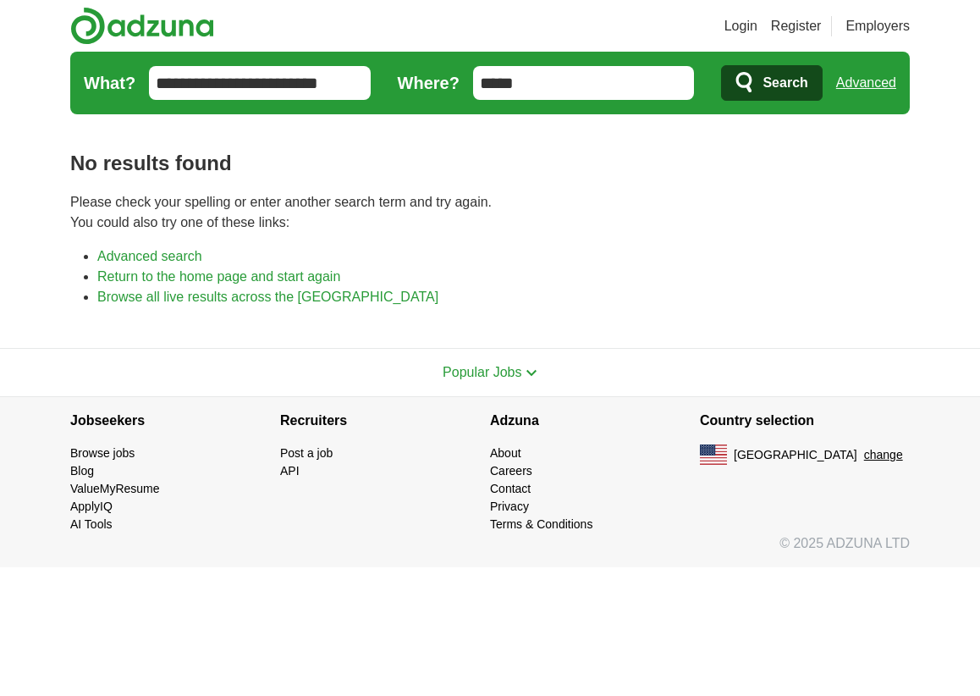 This screenshot has width=980, height=696. What do you see at coordinates (805, 421) in the screenshot?
I see `h4: Country selection` at bounding box center [805, 421].